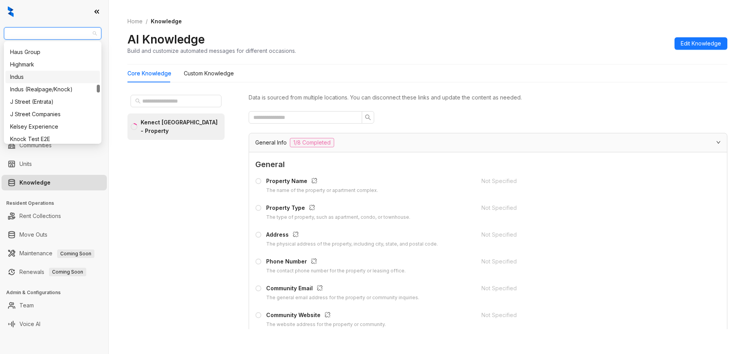  I want to click on li: Team, so click(54, 306).